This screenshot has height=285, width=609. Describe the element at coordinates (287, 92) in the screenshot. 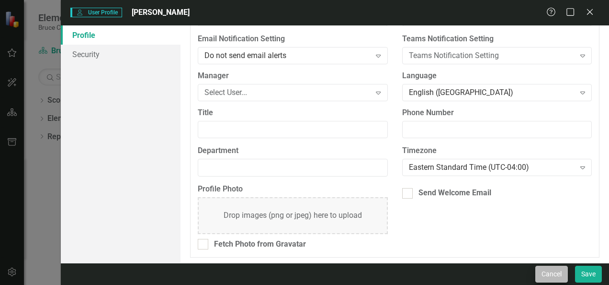

I see `div: Select User...` at that location.